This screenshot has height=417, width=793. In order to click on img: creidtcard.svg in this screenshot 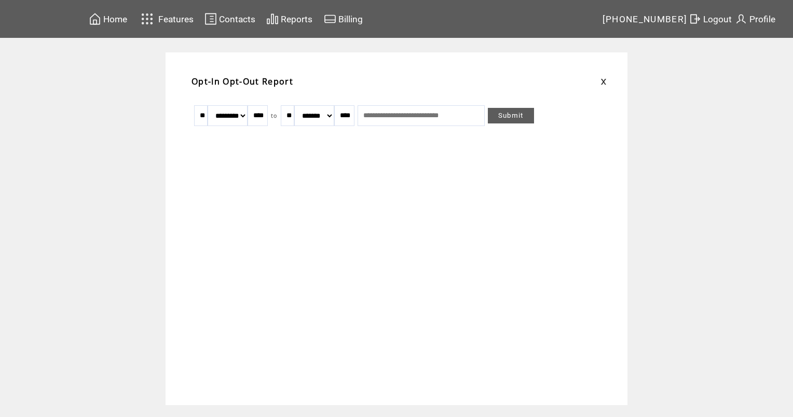, I will do `click(330, 19)`.